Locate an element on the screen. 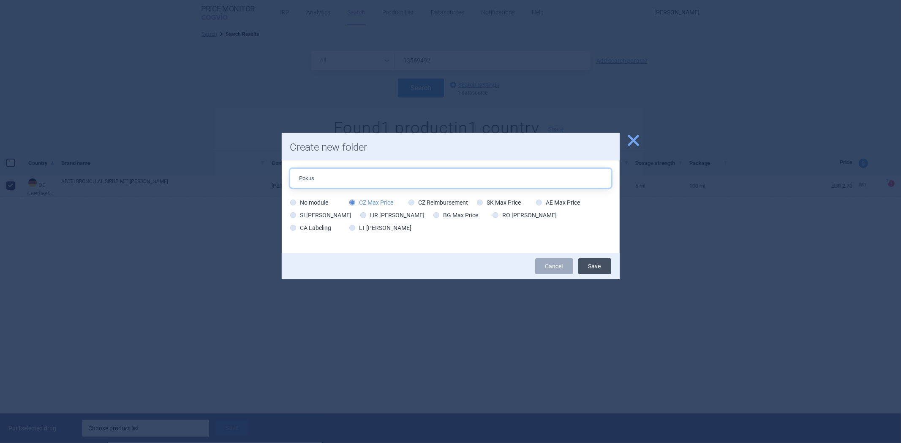 The width and height of the screenshot is (901, 443). label: CA Labeling is located at coordinates (311, 228).